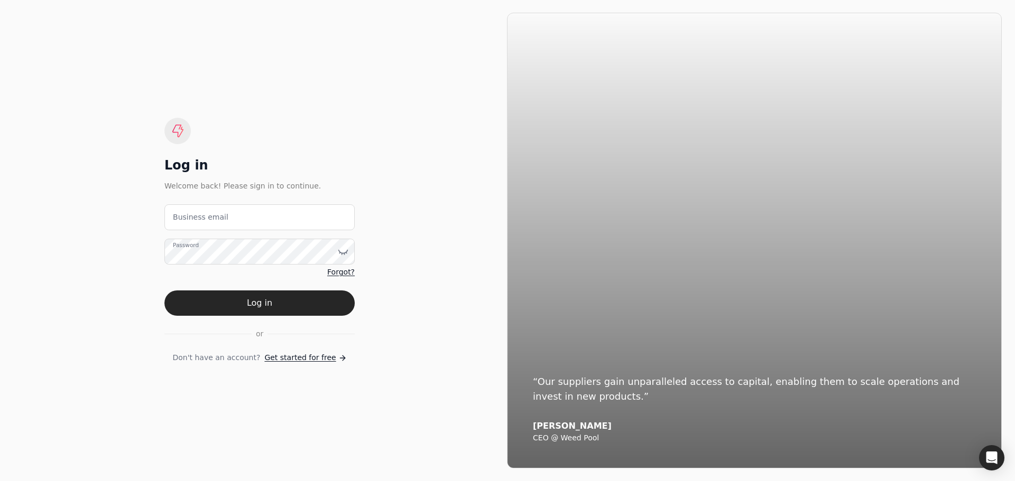 The image size is (1015, 481). I want to click on div: Open Intercom Messenger, so click(991, 458).